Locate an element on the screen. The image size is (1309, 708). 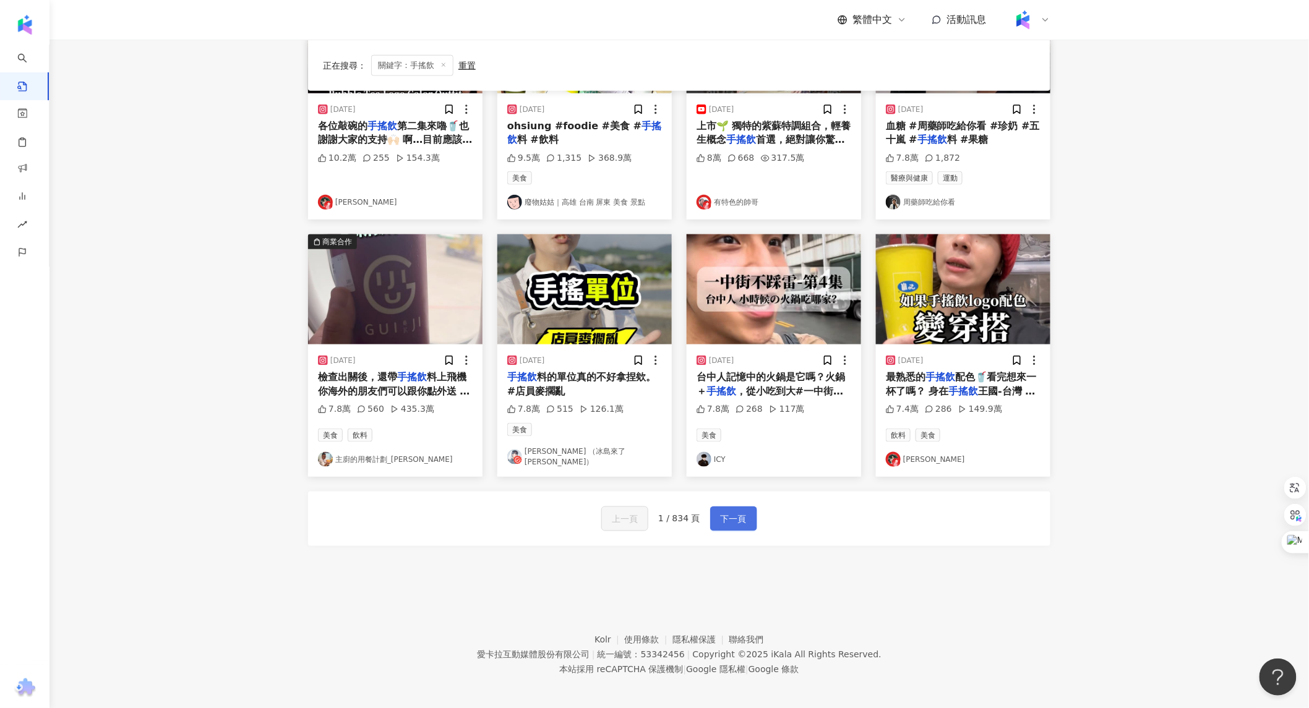
div: 商業合作 is located at coordinates (337, 242).